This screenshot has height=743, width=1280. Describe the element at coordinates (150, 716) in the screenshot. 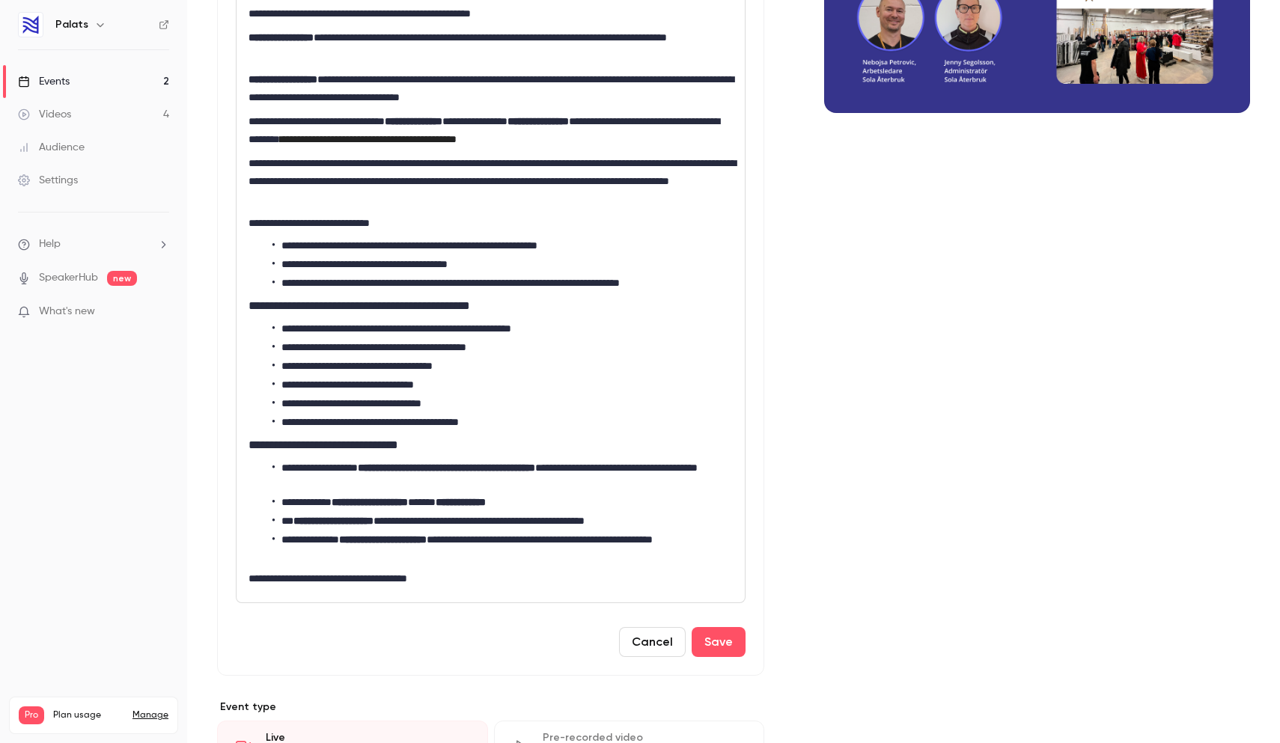

I see `a: Manage` at that location.